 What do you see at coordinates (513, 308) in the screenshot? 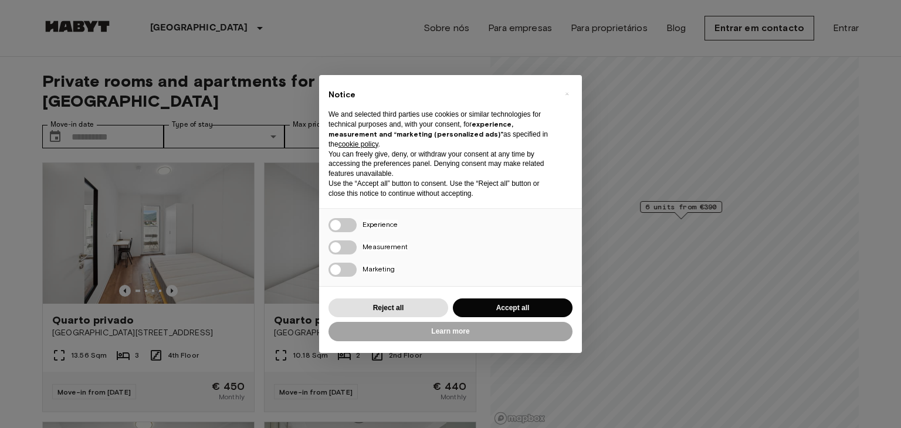
I see `button: Accept all` at bounding box center [513, 308].